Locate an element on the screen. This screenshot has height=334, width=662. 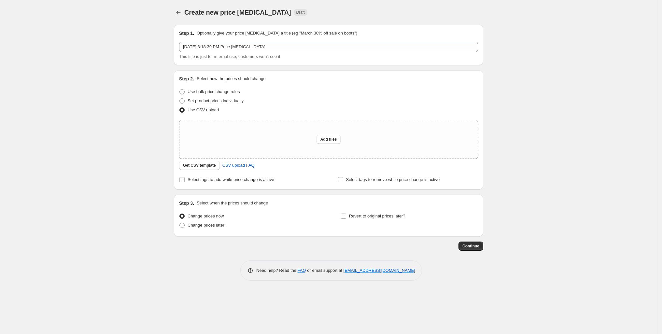
span: This title is just for internal use, customers won't see it is located at coordinates (230, 56).